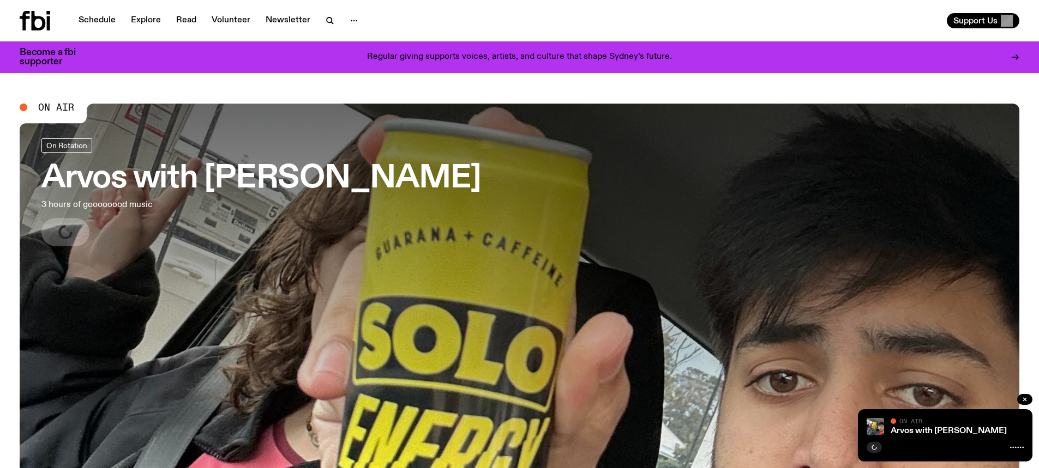 This screenshot has width=1039, height=468. What do you see at coordinates (975, 21) in the screenshot?
I see `span: Support Us` at bounding box center [975, 21].